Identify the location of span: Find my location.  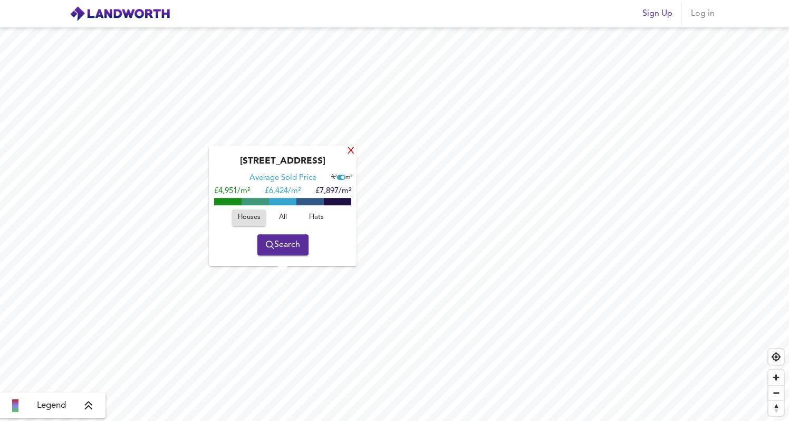
(776, 357).